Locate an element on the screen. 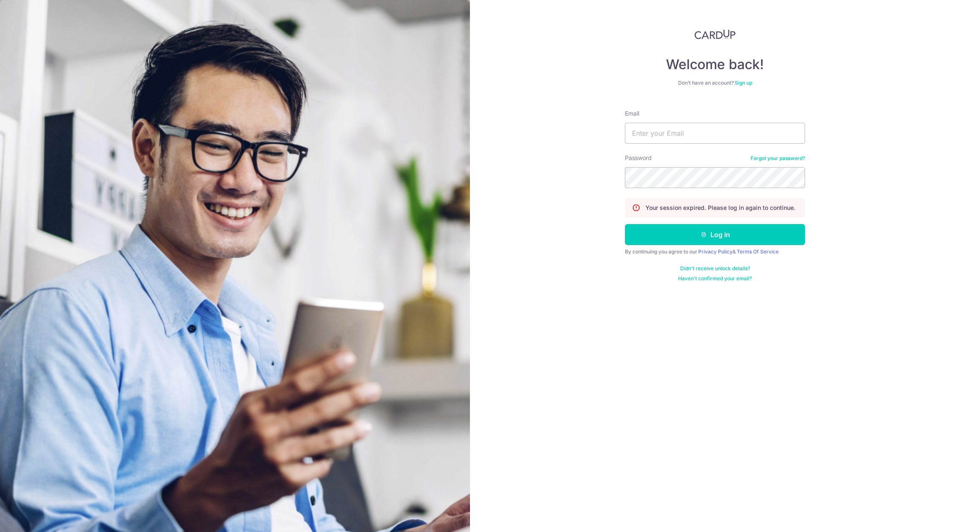 The image size is (960, 532). input: Enter your Email is located at coordinates (715, 133).